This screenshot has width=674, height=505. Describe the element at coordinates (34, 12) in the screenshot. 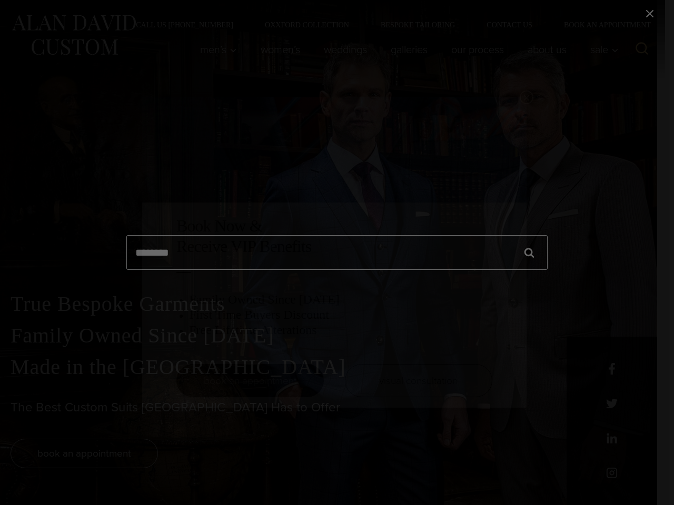

I see `span: Chat` at that location.